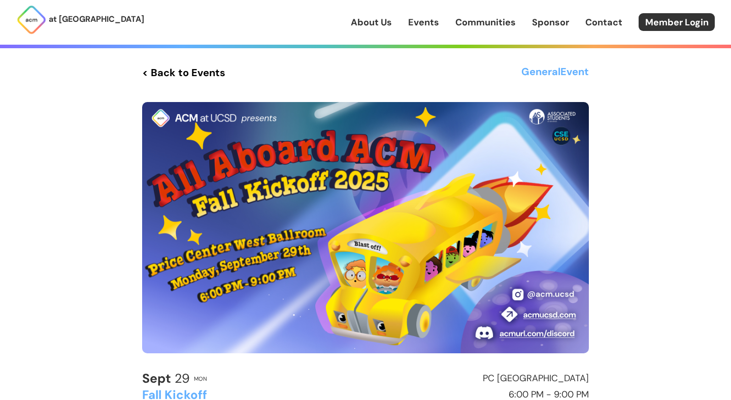 The height and width of the screenshot is (400, 731). I want to click on b: Sept, so click(156, 378).